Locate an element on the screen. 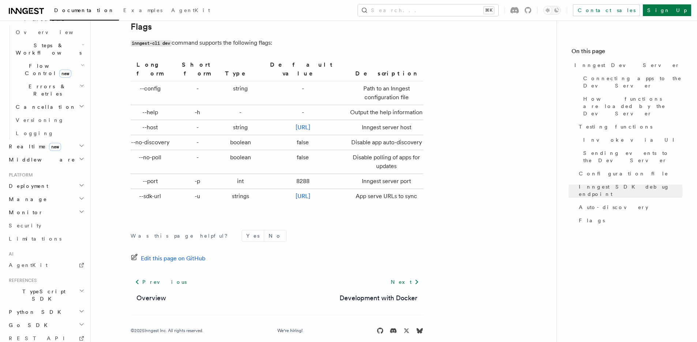 This screenshot has height=342, width=697. span: Logging is located at coordinates (35, 133).